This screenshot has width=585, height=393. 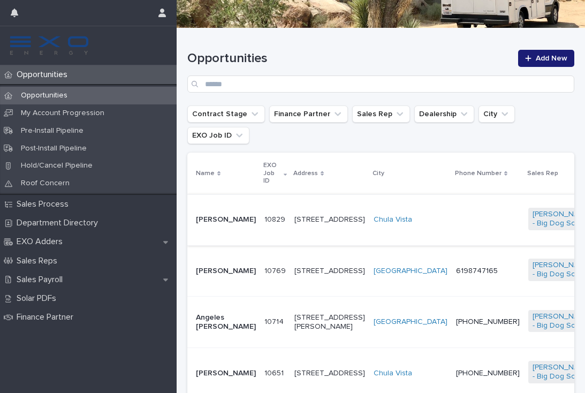 I want to click on p: Address, so click(x=306, y=173).